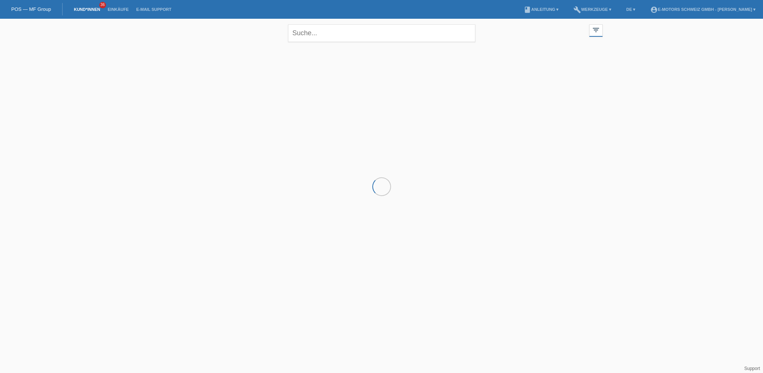  I want to click on a: buildWerkzeuge ▾, so click(593, 9).